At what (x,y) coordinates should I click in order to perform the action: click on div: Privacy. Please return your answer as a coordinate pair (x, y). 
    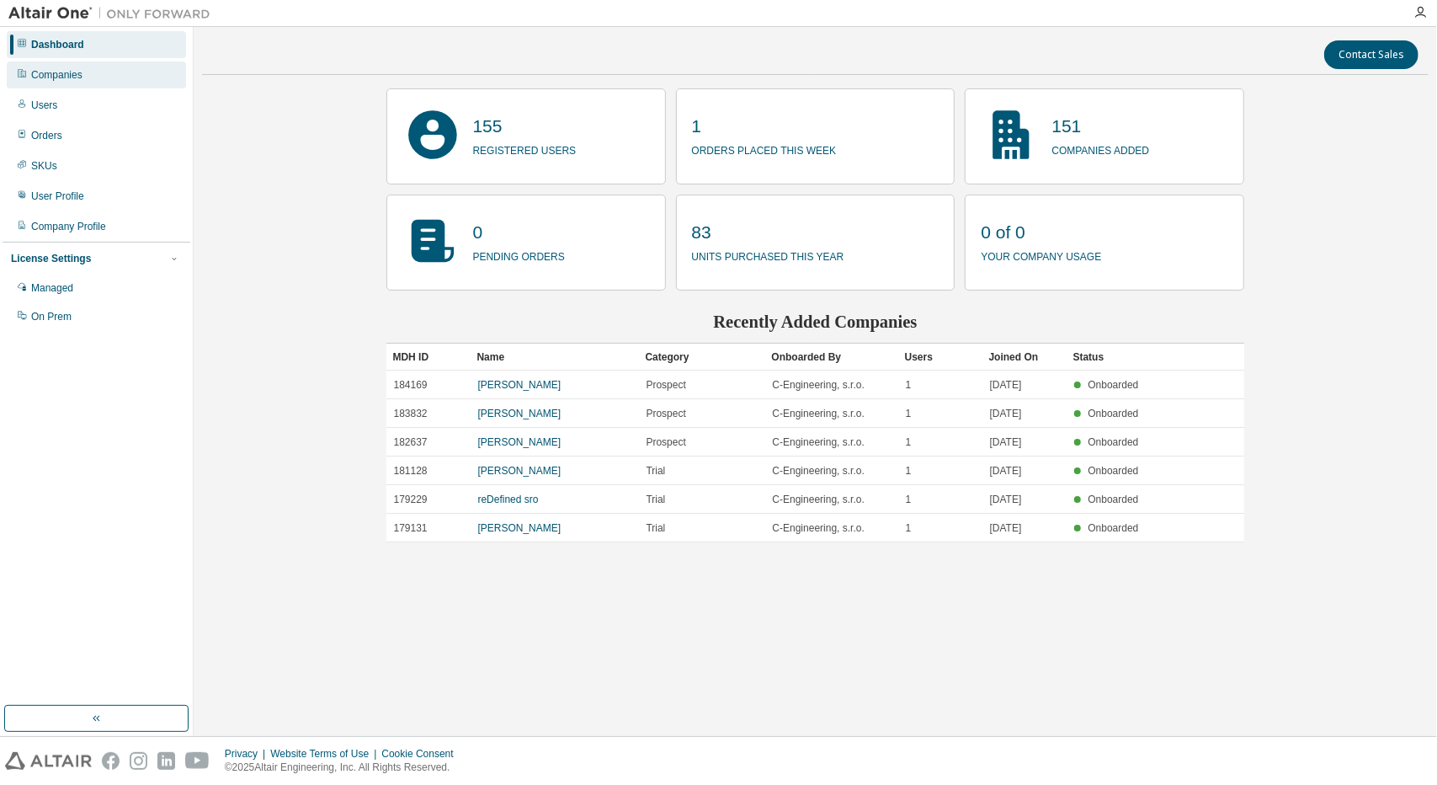
    Looking at the image, I should click on (248, 753).